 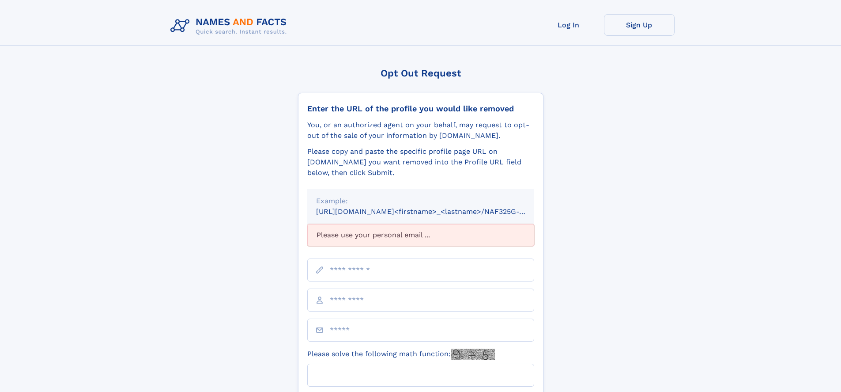 I want to click on div: Please use your personal email ..., so click(x=421, y=235).